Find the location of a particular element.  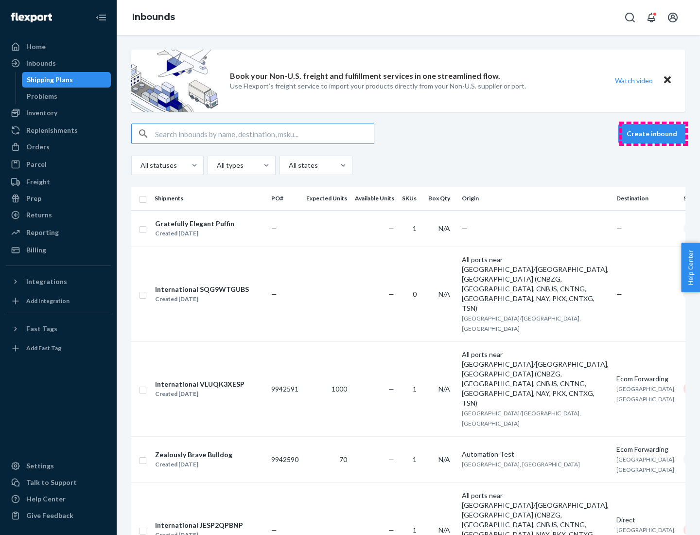

input: All states is located at coordinates (288, 165).